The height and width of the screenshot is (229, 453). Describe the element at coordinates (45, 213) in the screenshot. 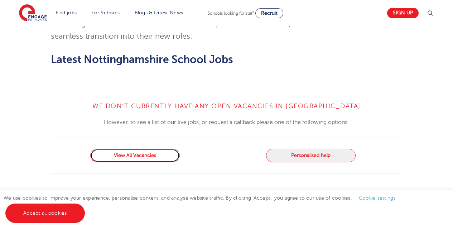

I see `a: Accept all cookies` at that location.